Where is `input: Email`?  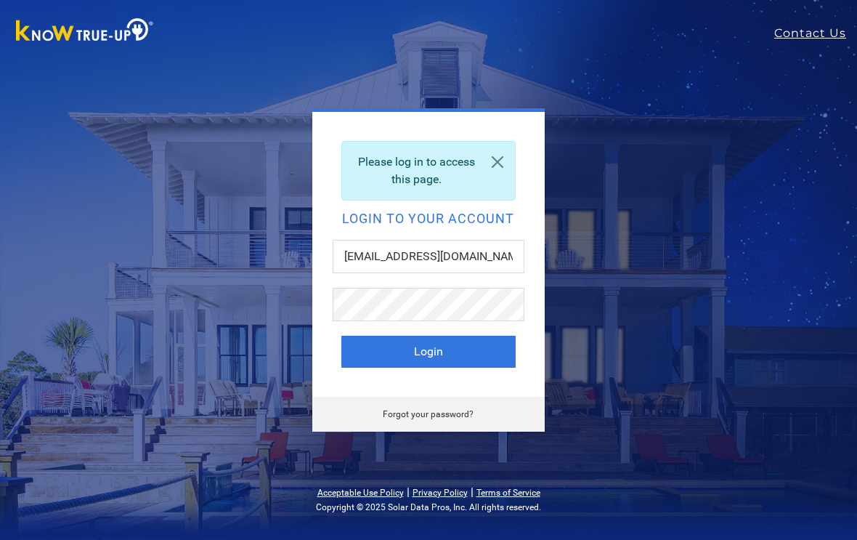 input: Email is located at coordinates (429, 256).